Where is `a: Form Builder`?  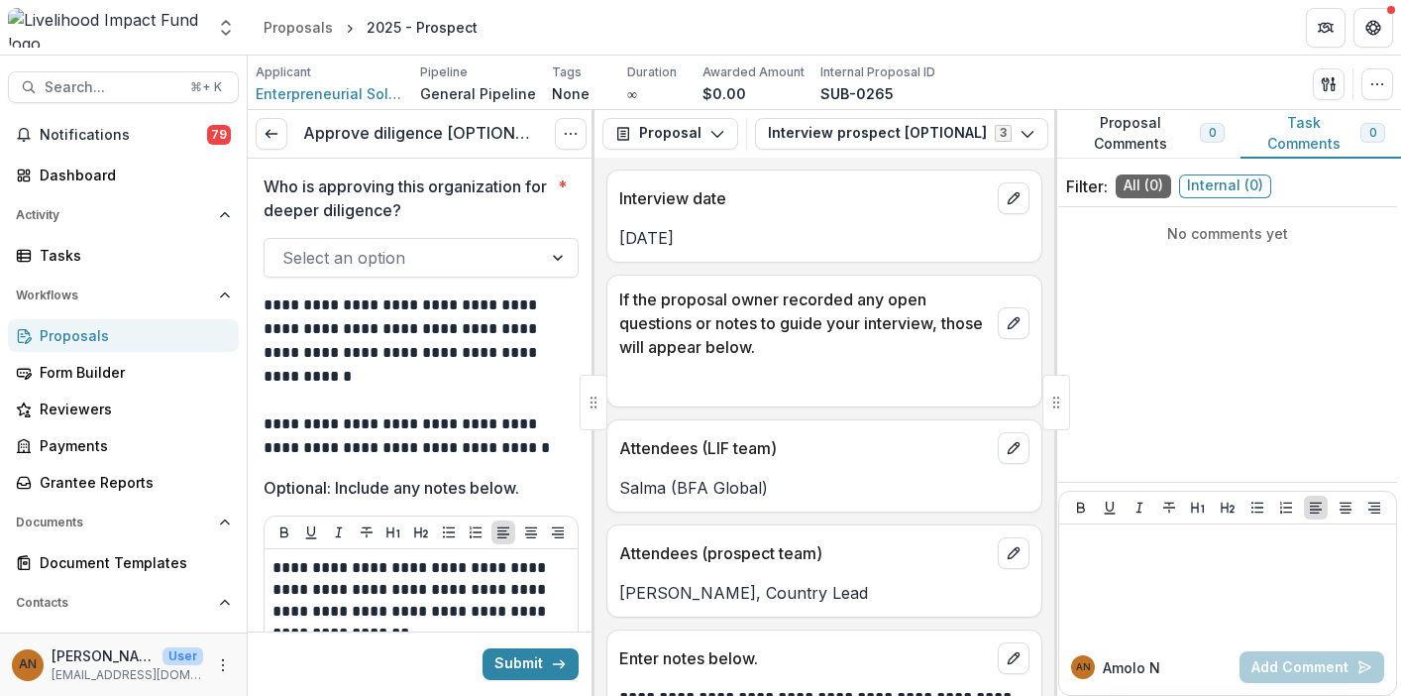 a: Form Builder is located at coordinates (123, 372).